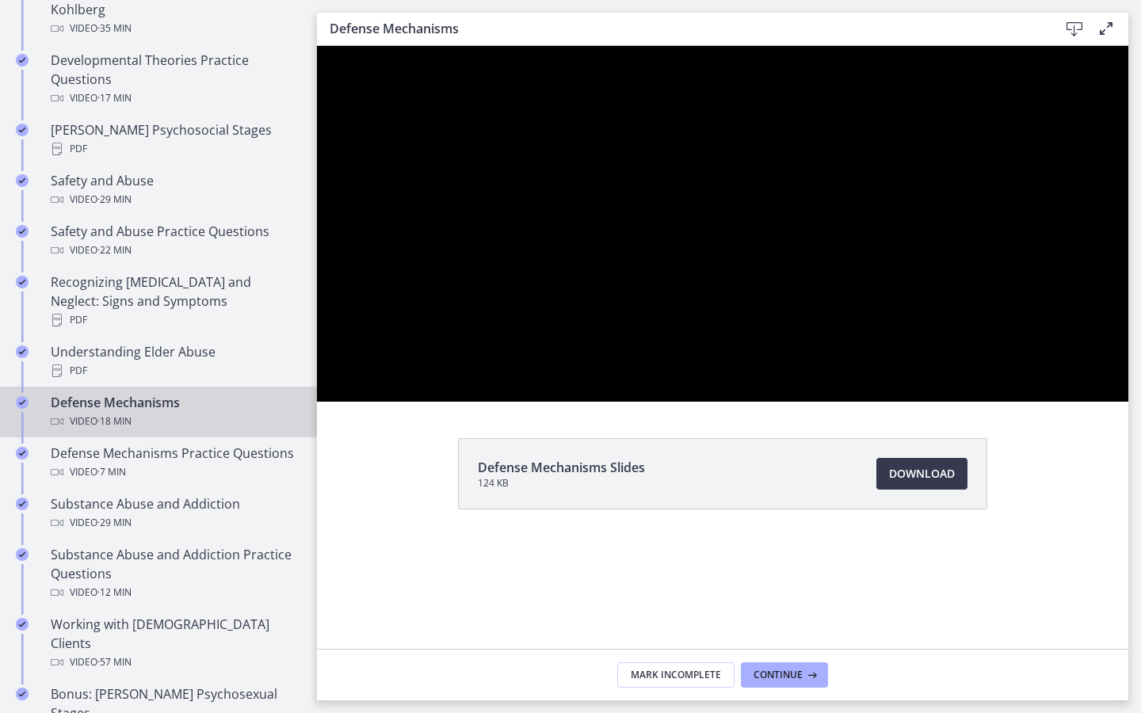 This screenshot has height=713, width=1141. What do you see at coordinates (114, 662) in the screenshot?
I see `span: · 57 min` at bounding box center [114, 662].